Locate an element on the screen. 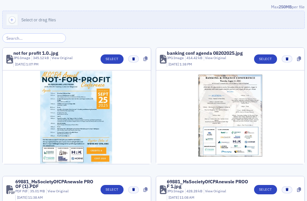 The image size is (307, 201). span: Select or drag files is located at coordinates (39, 20).